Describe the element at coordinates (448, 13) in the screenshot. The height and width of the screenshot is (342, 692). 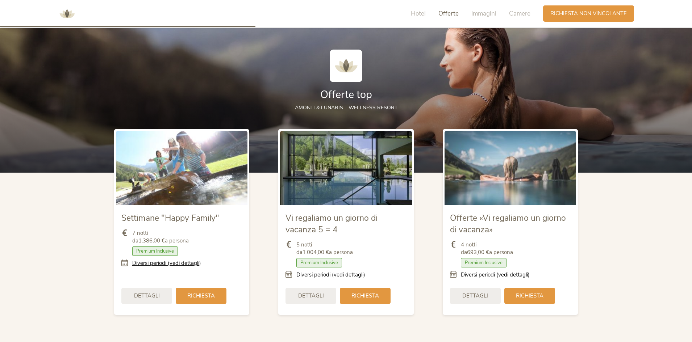
I see `span: Offerte` at that location.